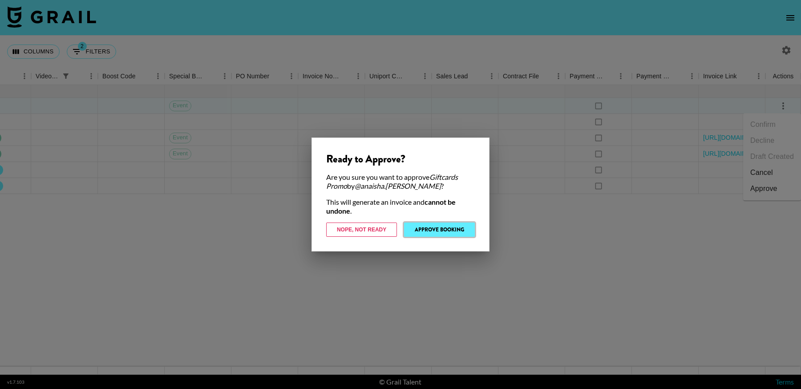 This screenshot has width=801, height=389. Describe the element at coordinates (439, 230) in the screenshot. I see `button: Approve Booking` at that location.